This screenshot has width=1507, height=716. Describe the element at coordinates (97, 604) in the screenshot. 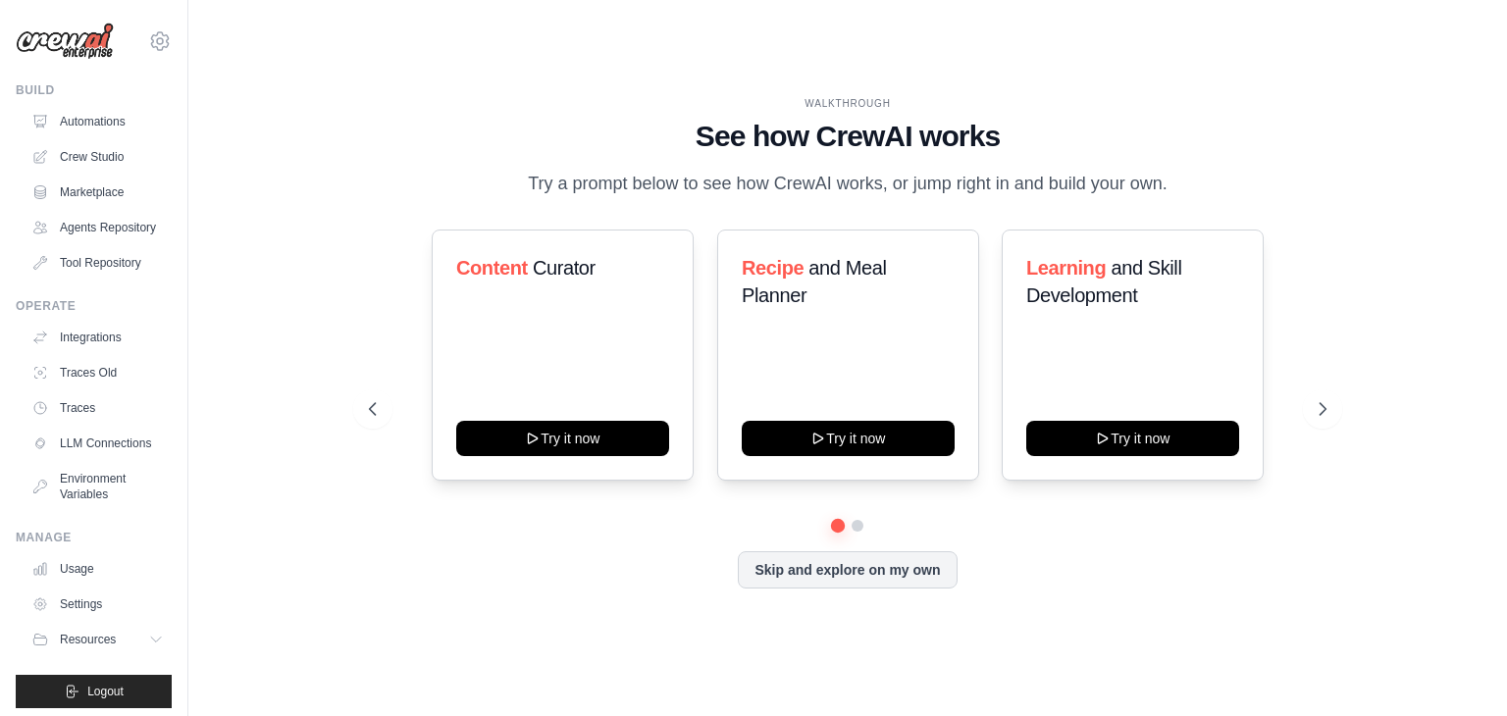

I see `a: Settings` at that location.